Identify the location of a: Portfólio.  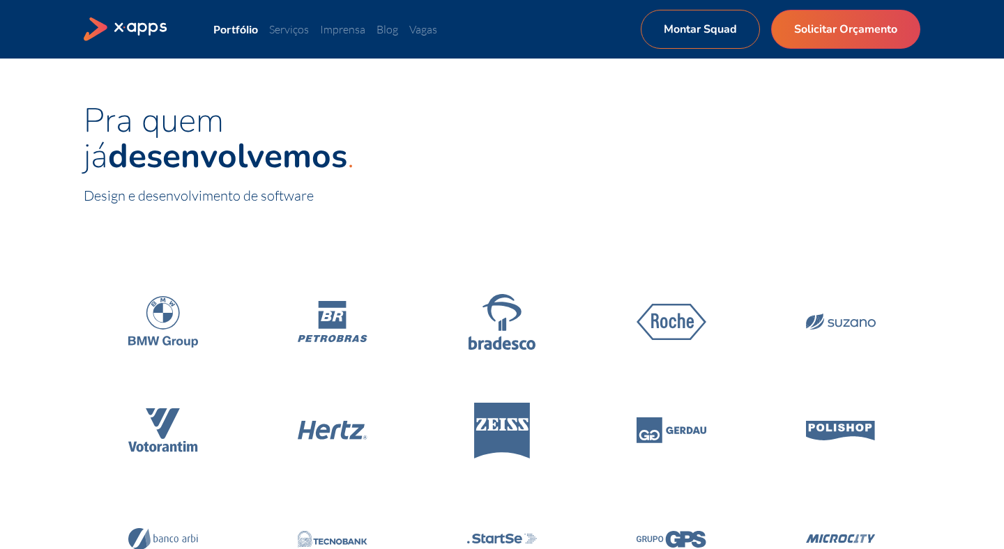
(236, 29).